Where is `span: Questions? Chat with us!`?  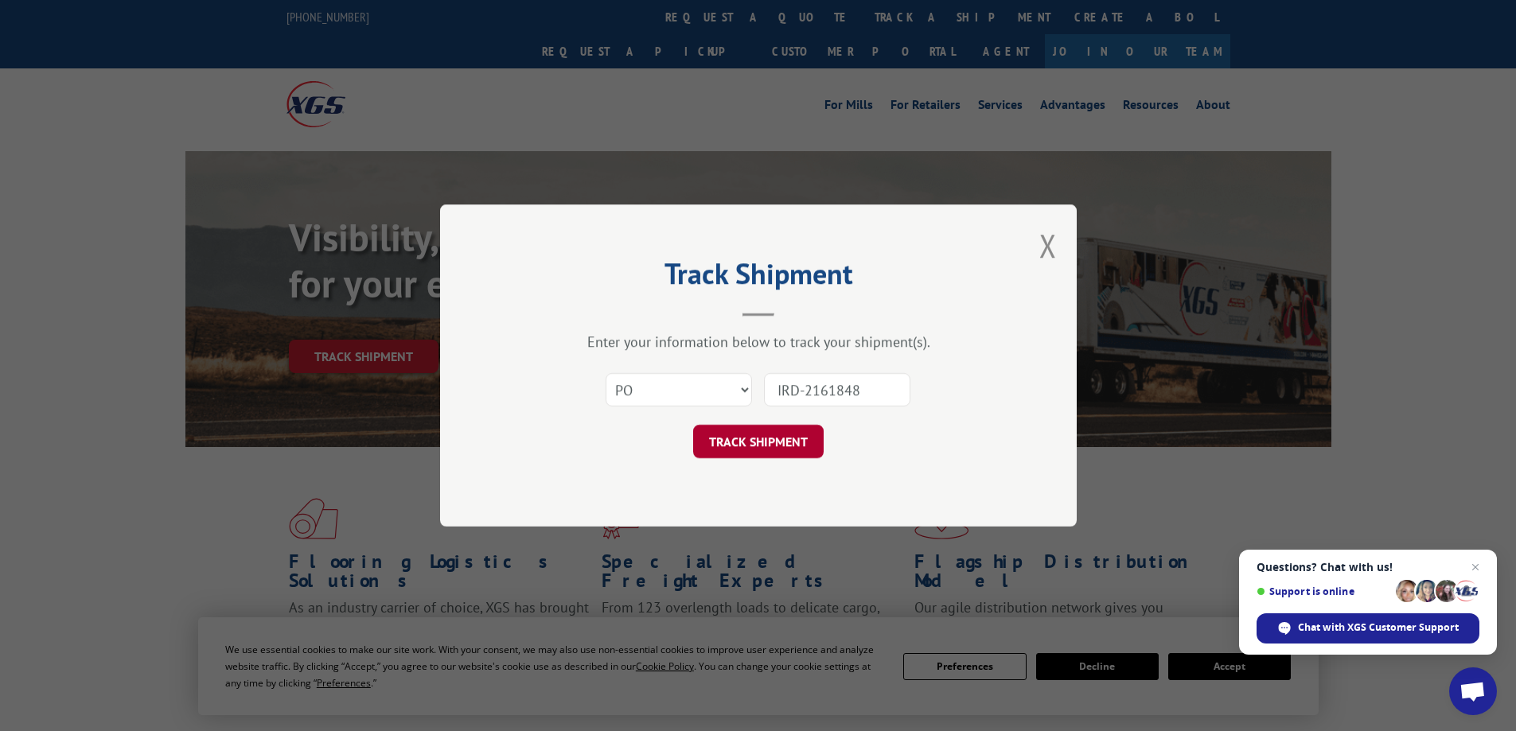
span: Questions? Chat with us! is located at coordinates (1368, 567).